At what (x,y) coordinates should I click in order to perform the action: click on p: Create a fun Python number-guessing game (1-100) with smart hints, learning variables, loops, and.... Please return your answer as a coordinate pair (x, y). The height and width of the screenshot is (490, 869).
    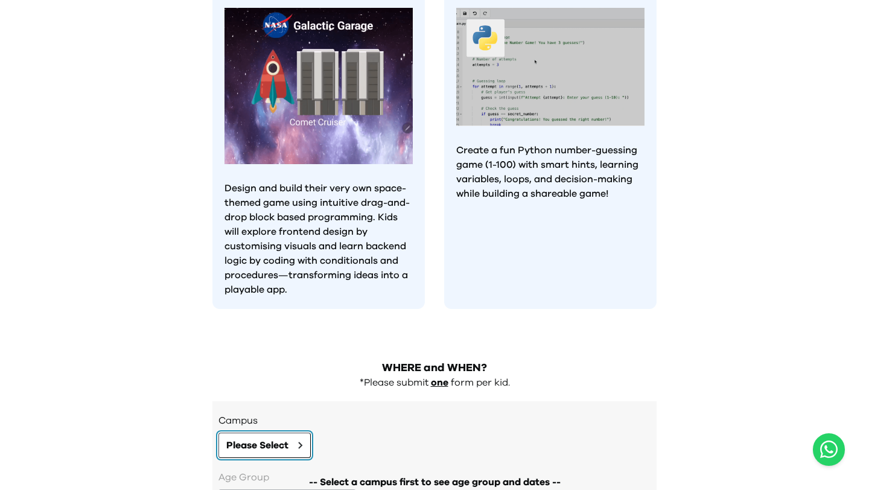
    Looking at the image, I should click on (550, 172).